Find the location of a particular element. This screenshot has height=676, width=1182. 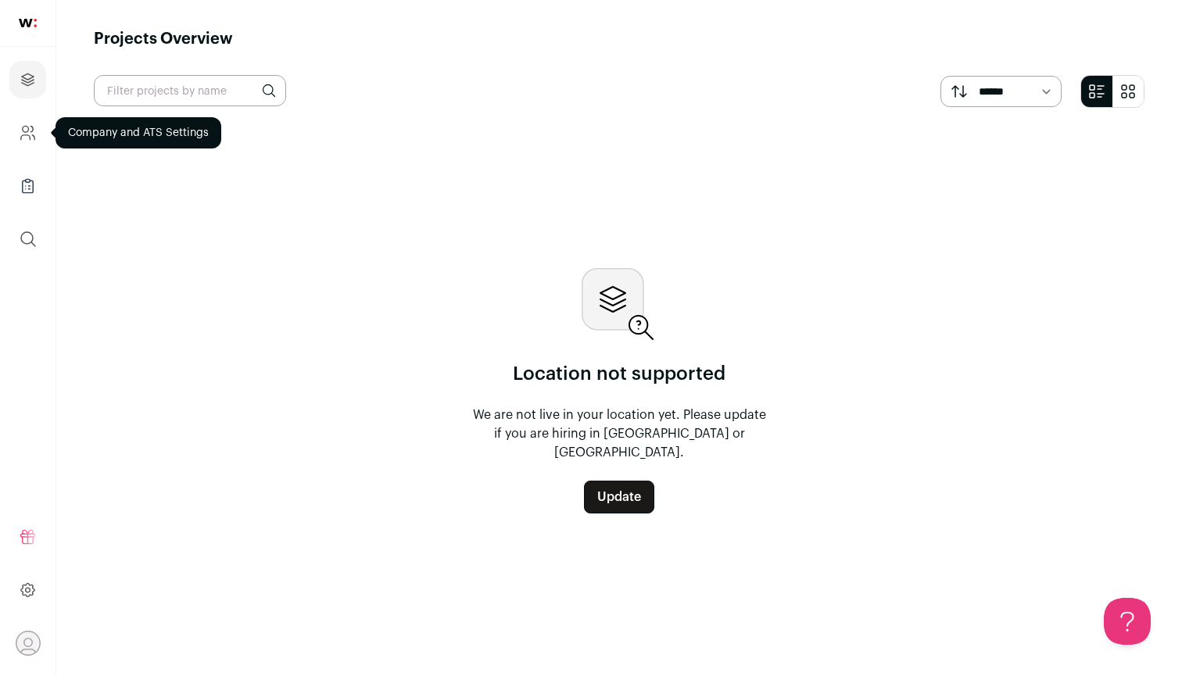

p: Location not supported is located at coordinates (619, 374).